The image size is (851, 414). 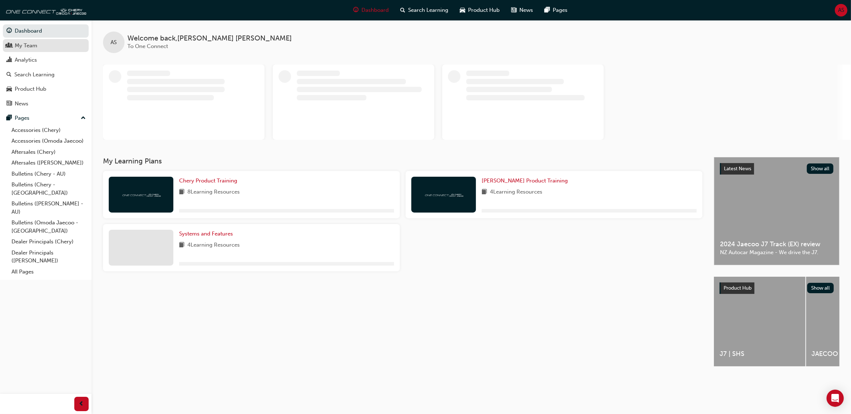 I want to click on a: car-iconProduct Hub, so click(x=480, y=10).